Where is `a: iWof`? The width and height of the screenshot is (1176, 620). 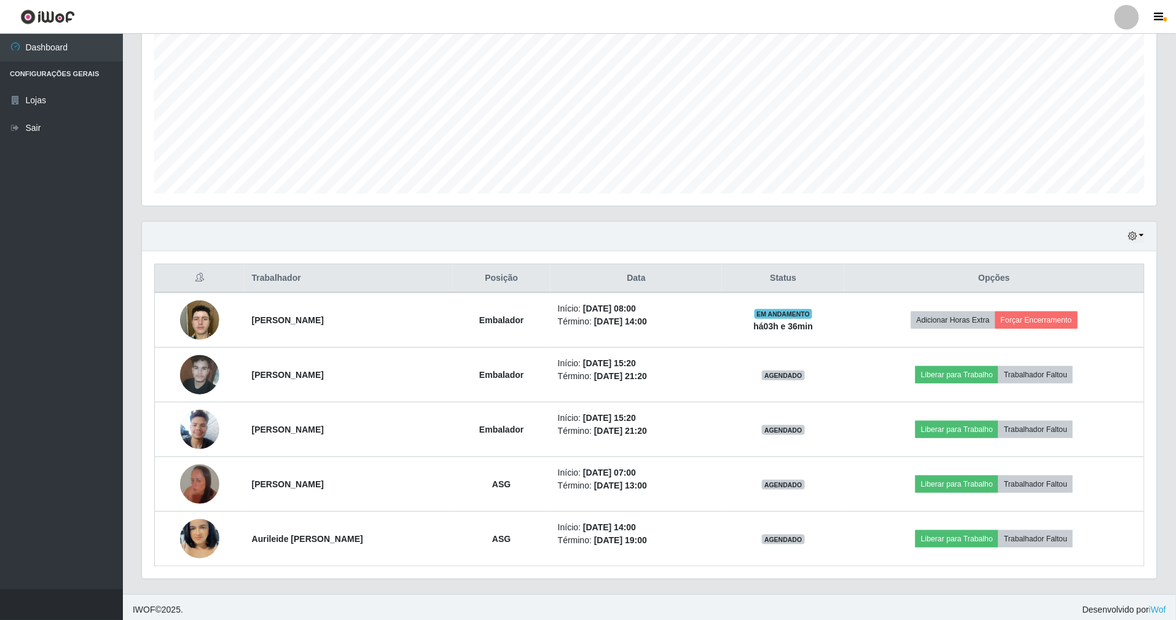 a: iWof is located at coordinates (1157, 609).